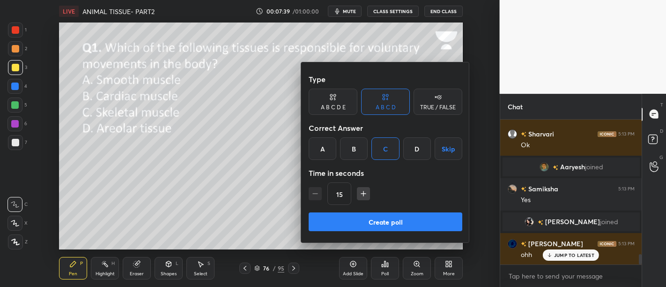 The height and width of the screenshot is (287, 666). What do you see at coordinates (385, 148) in the screenshot?
I see `div: C` at bounding box center [385, 148].